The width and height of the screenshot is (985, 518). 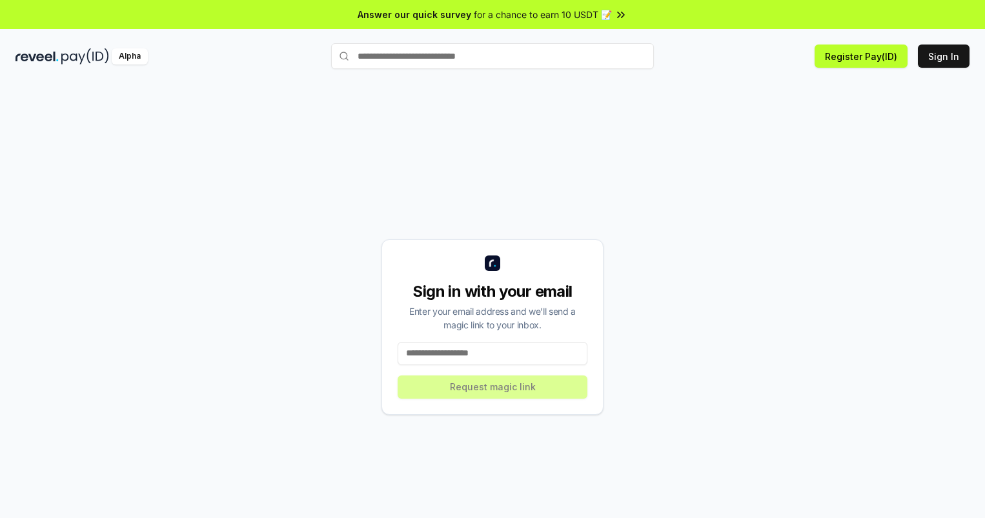 I want to click on img: logo_small, so click(x=492, y=263).